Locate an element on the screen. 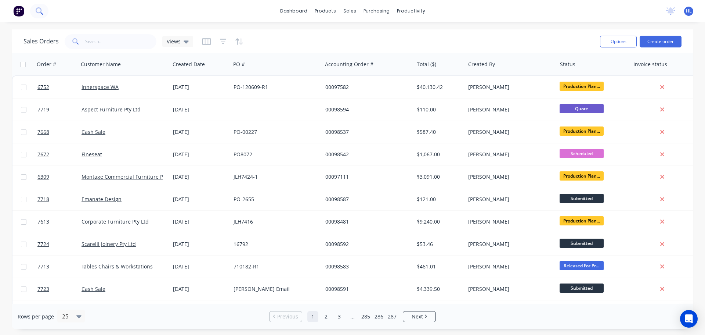  a: 7613 is located at coordinates (60, 222).